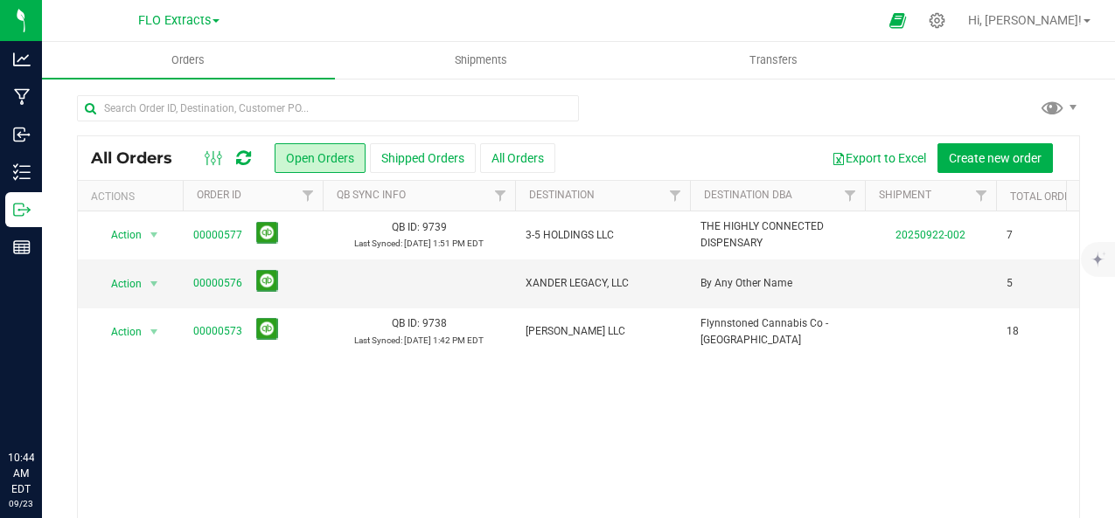 This screenshot has width=1115, height=518. Describe the element at coordinates (435, 323) in the screenshot. I see `span: 9738` at that location.